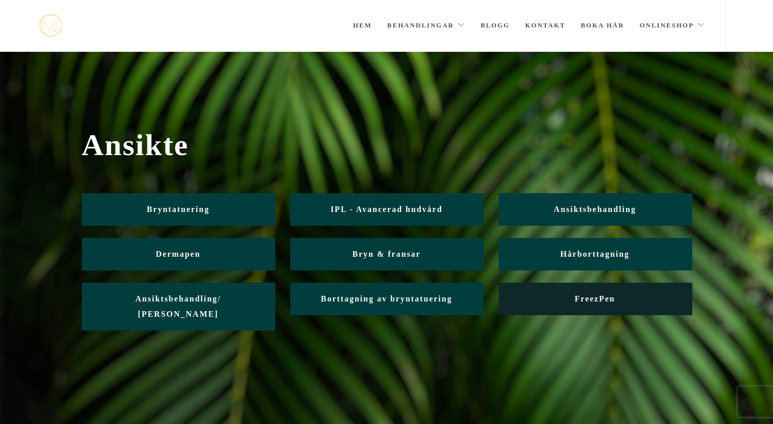 The image size is (773, 424). Describe the element at coordinates (50, 25) in the screenshot. I see `a: mjstudio mjstudio mjstudio` at that location.